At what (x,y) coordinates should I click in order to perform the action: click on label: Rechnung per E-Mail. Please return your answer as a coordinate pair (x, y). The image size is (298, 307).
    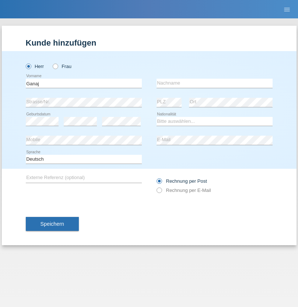
    Looking at the image, I should click on (184, 190).